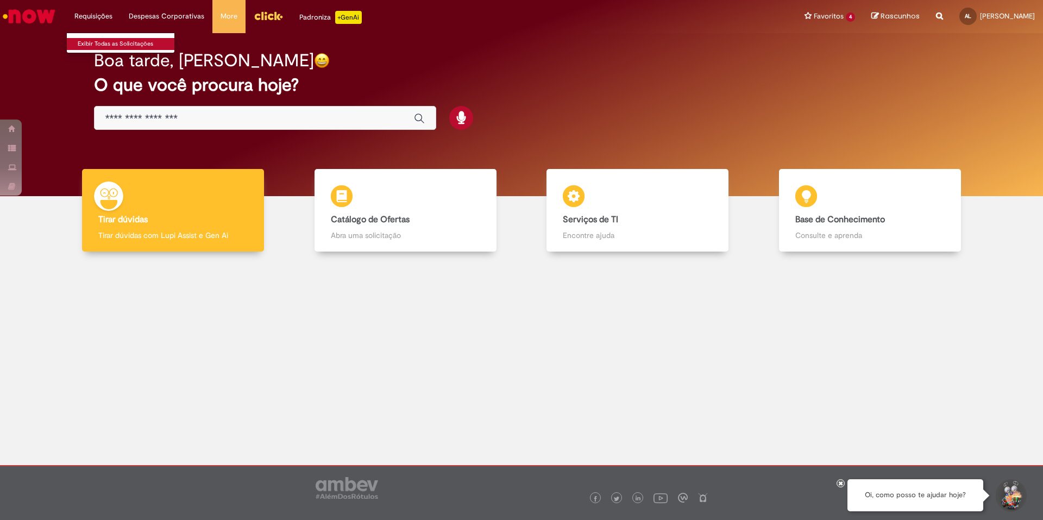 The image size is (1043, 520). I want to click on a: Serviços de TI Encontre ajuda, so click(638, 210).